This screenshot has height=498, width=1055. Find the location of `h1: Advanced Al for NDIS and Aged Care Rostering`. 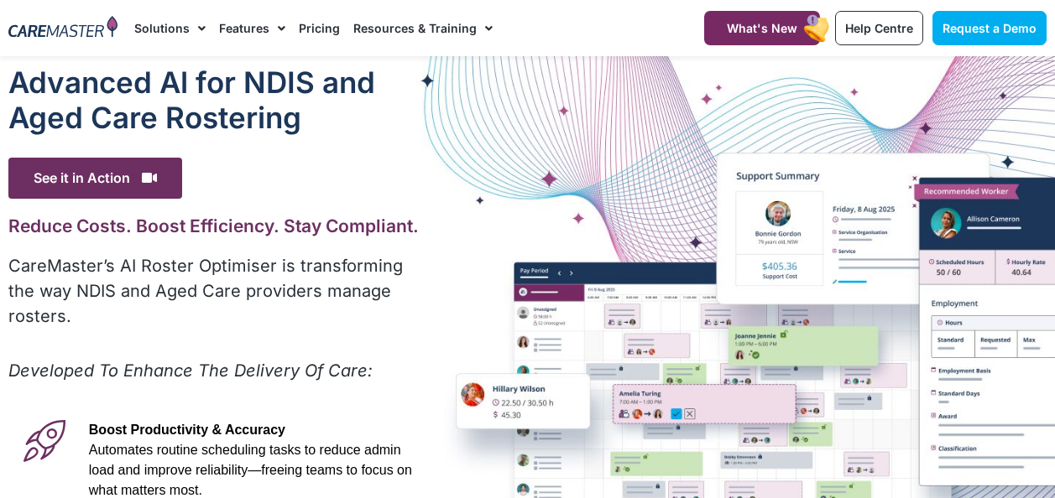

h1: Advanced Al for NDIS and Aged Care Rostering is located at coordinates (216, 100).